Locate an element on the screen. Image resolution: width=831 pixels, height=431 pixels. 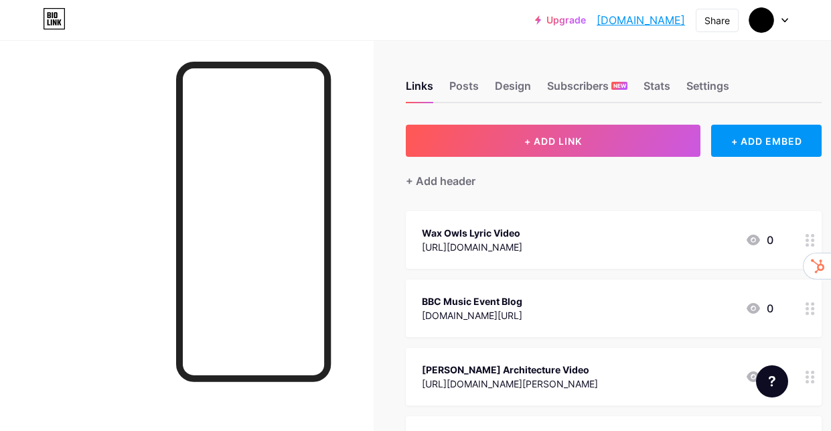
div: Stats is located at coordinates (657, 90).